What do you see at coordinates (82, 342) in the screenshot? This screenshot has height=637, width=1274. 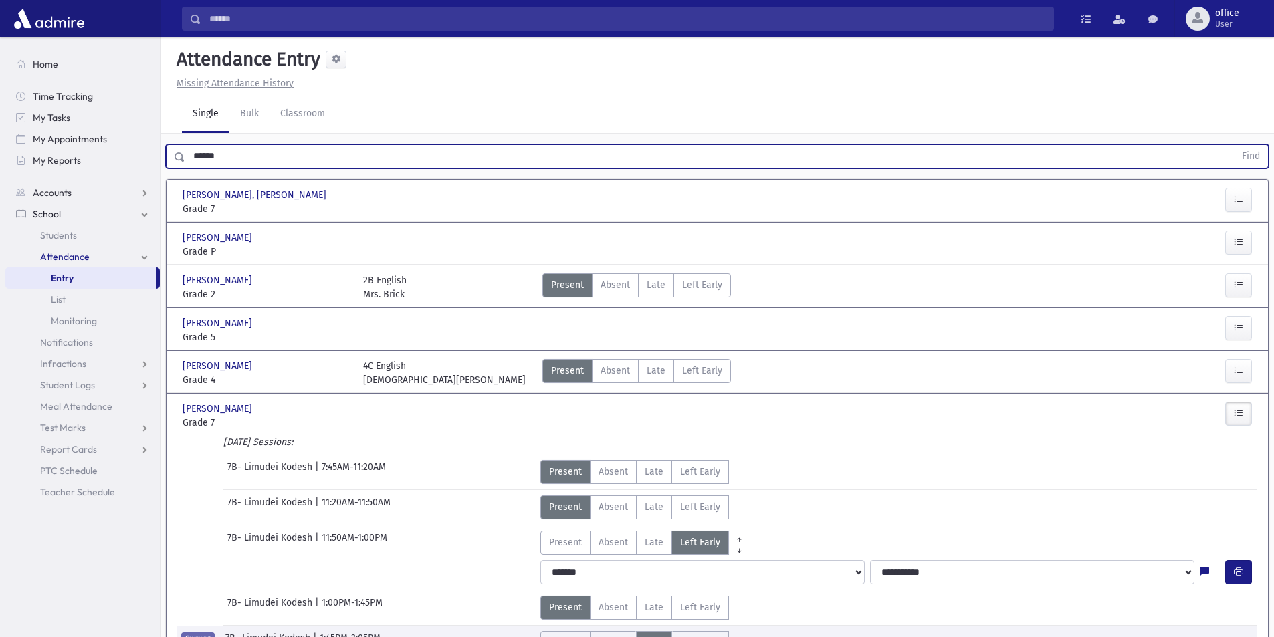 I see `a: Notifications` at bounding box center [82, 342].